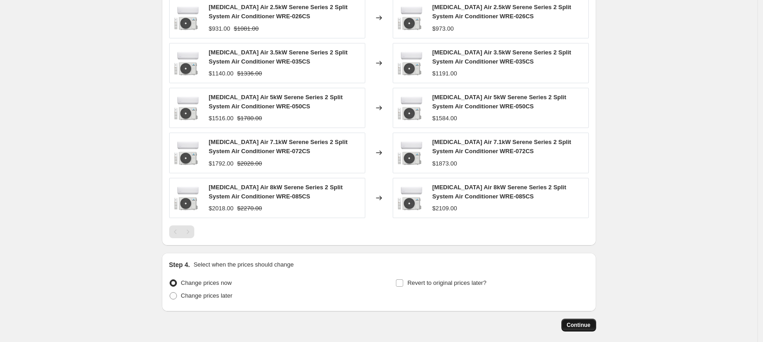 Image resolution: width=763 pixels, height=342 pixels. Describe the element at coordinates (445, 164) in the screenshot. I see `div: $1873.00` at that location.